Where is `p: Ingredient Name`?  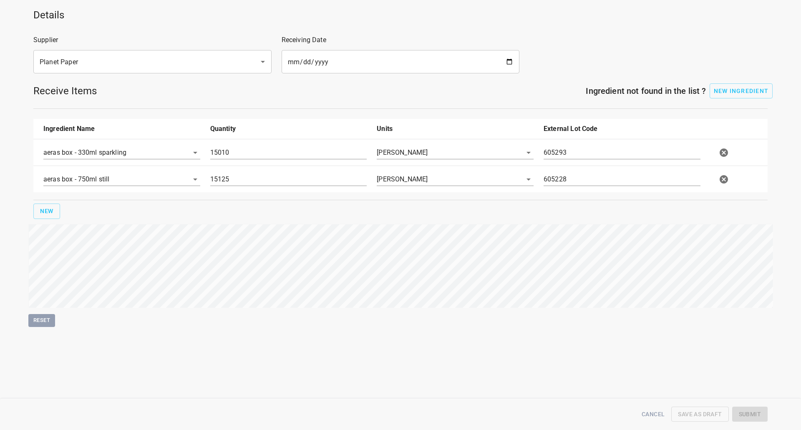
p: Ingredient Name is located at coordinates (122, 129).